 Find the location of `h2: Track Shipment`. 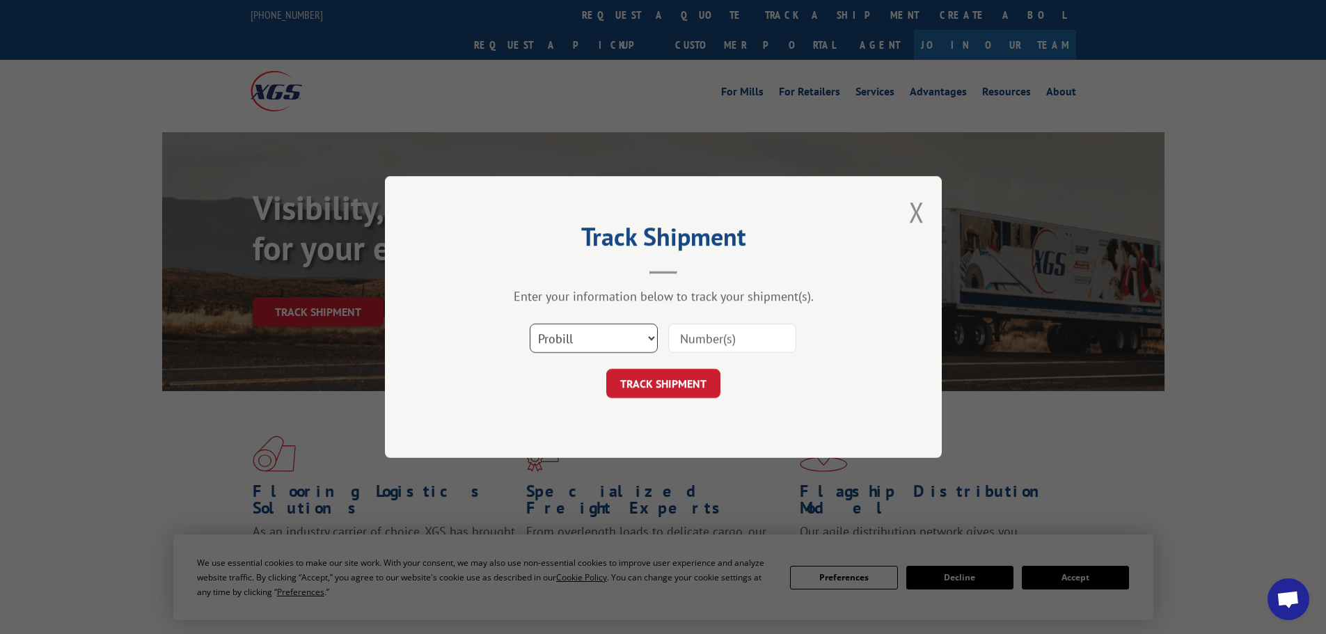

h2: Track Shipment is located at coordinates (664, 240).